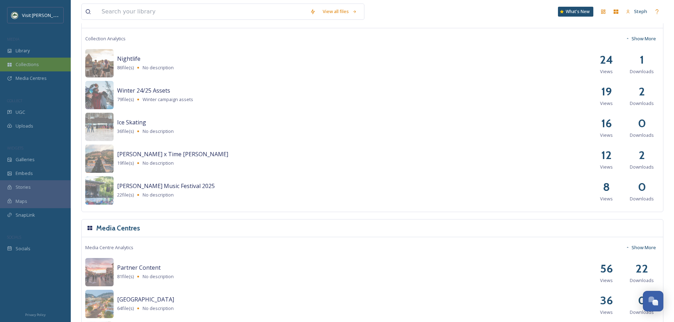 Image resolution: width=674 pixels, height=322 pixels. What do you see at coordinates (105, 39) in the screenshot?
I see `span: Collection Analytics` at bounding box center [105, 39].